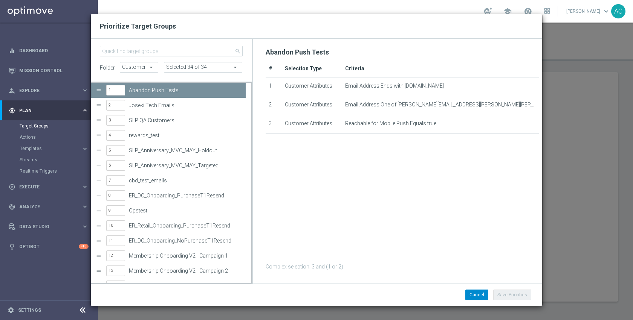  Describe the element at coordinates (184, 211) in the screenshot. I see `label: Opstest` at that location.